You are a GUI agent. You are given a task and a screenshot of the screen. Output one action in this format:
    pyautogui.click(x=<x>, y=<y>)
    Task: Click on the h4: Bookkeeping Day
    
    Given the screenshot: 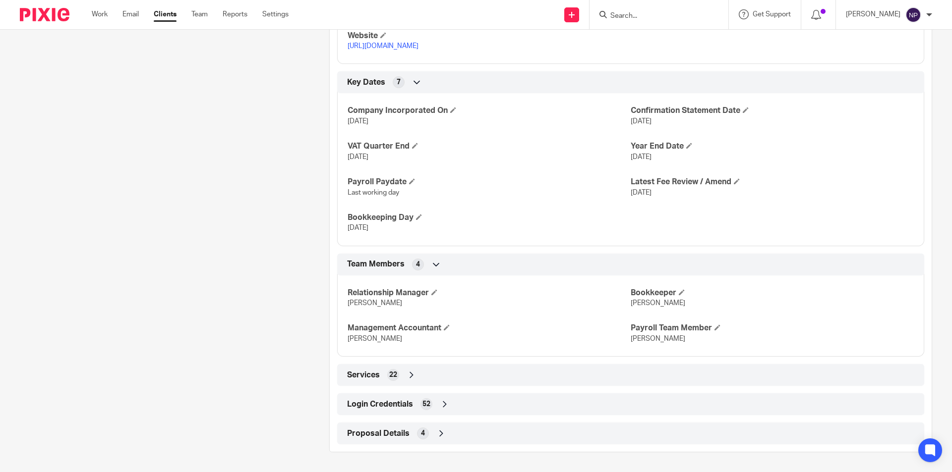 What is the action you would take?
    pyautogui.click(x=489, y=218)
    